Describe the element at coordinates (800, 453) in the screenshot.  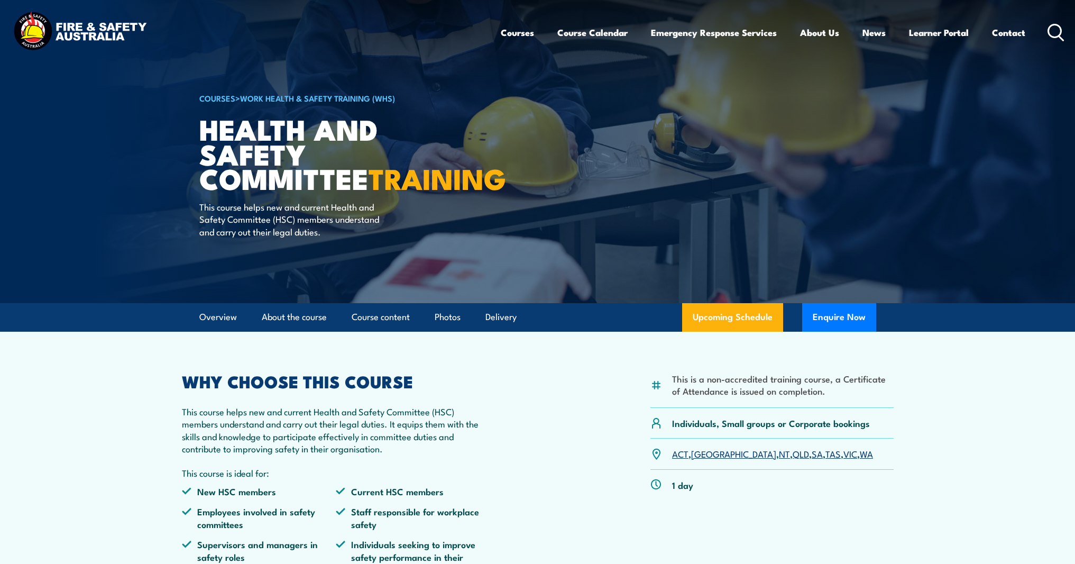
I see `a: QLD` at that location.